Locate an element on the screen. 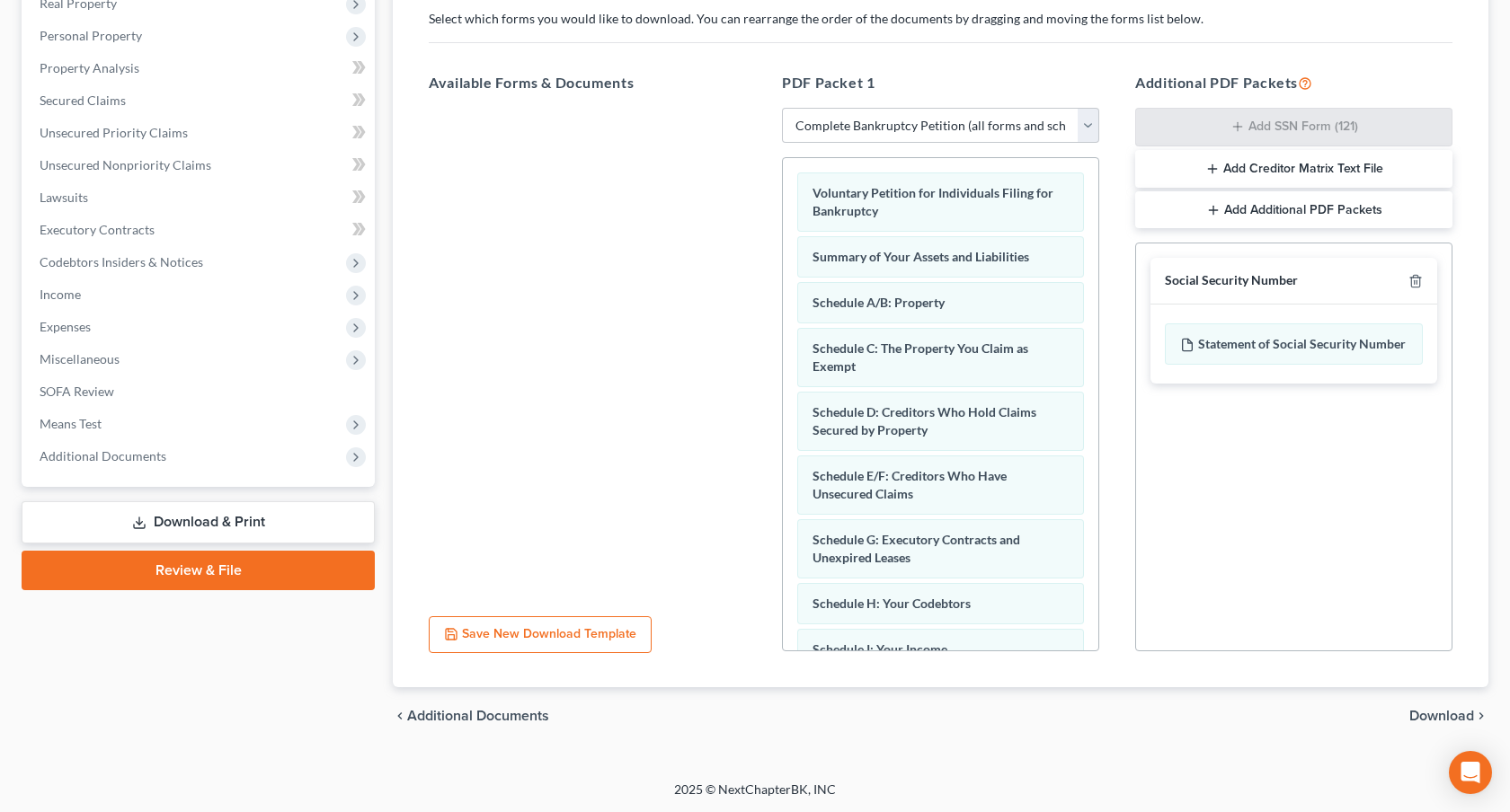  a: SOFA Review is located at coordinates (199, 392).